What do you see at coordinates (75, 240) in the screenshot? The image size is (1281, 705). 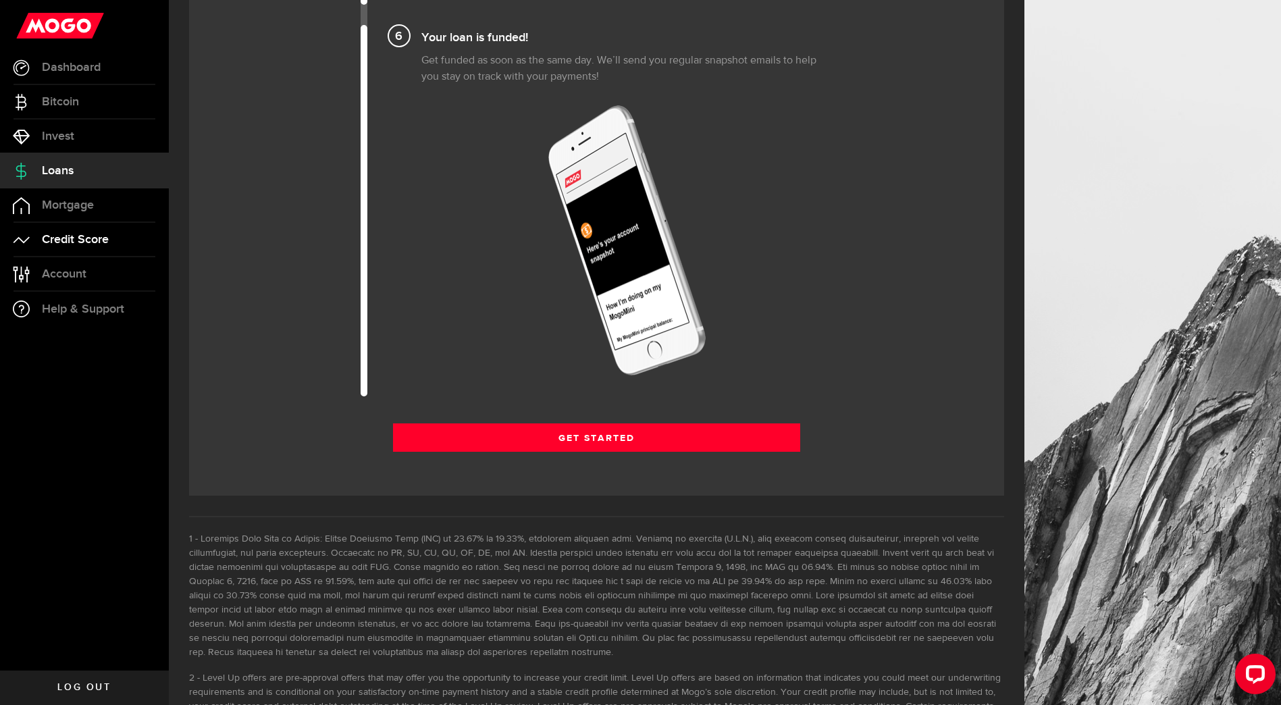 I see `span: Credit Score` at bounding box center [75, 240].